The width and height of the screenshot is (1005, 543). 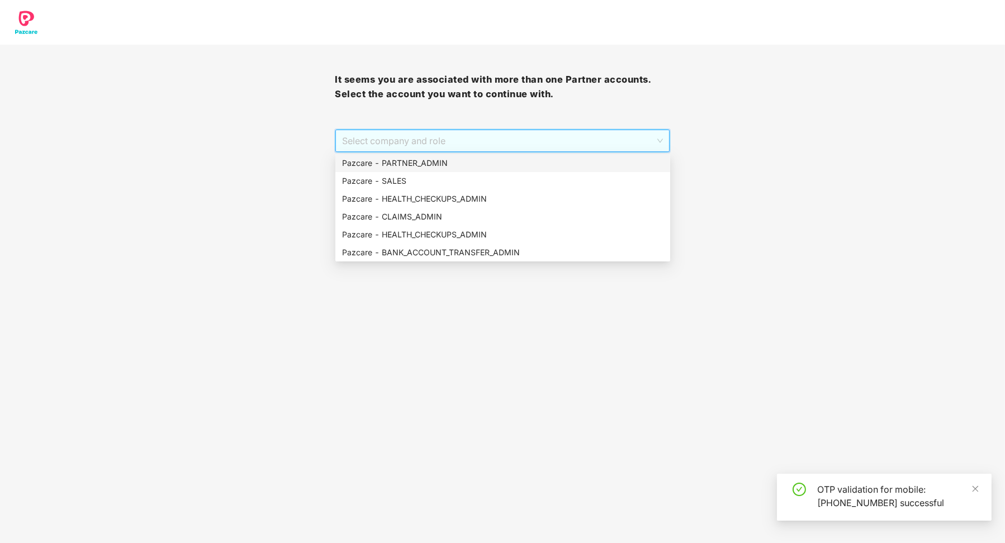 What do you see at coordinates (975, 489) in the screenshot?
I see `span: close` at bounding box center [975, 489].